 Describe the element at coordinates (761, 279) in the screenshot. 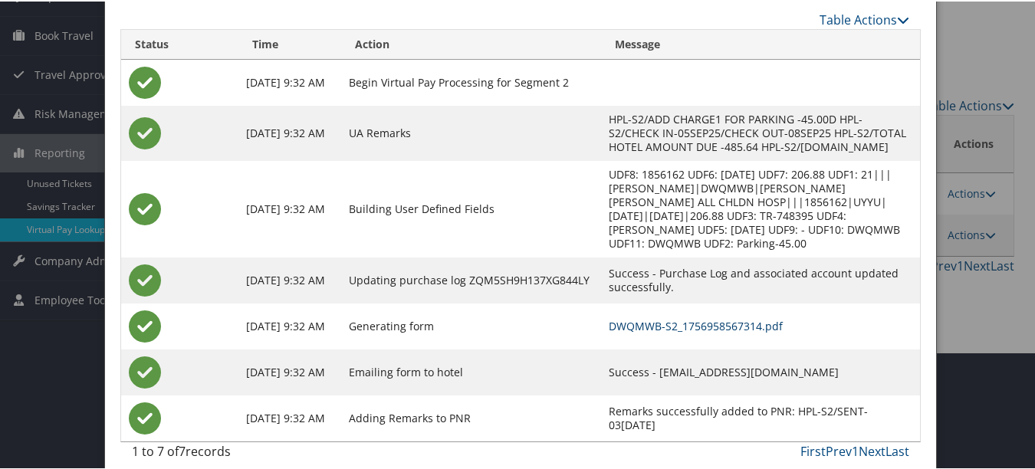

I see `td: Success - Purchase Log and associated account updated successfully.` at that location.